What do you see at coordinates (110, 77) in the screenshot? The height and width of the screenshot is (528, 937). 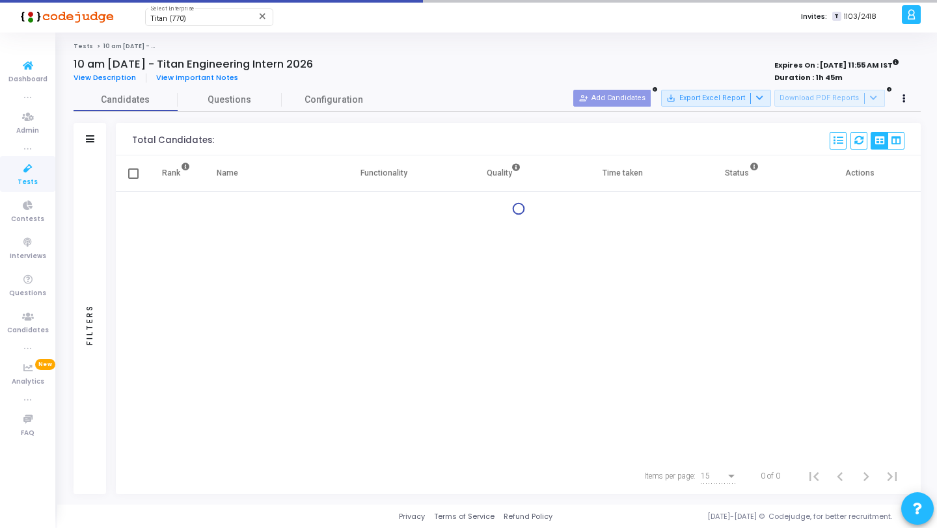 I see `a: View Description` at bounding box center [110, 77].